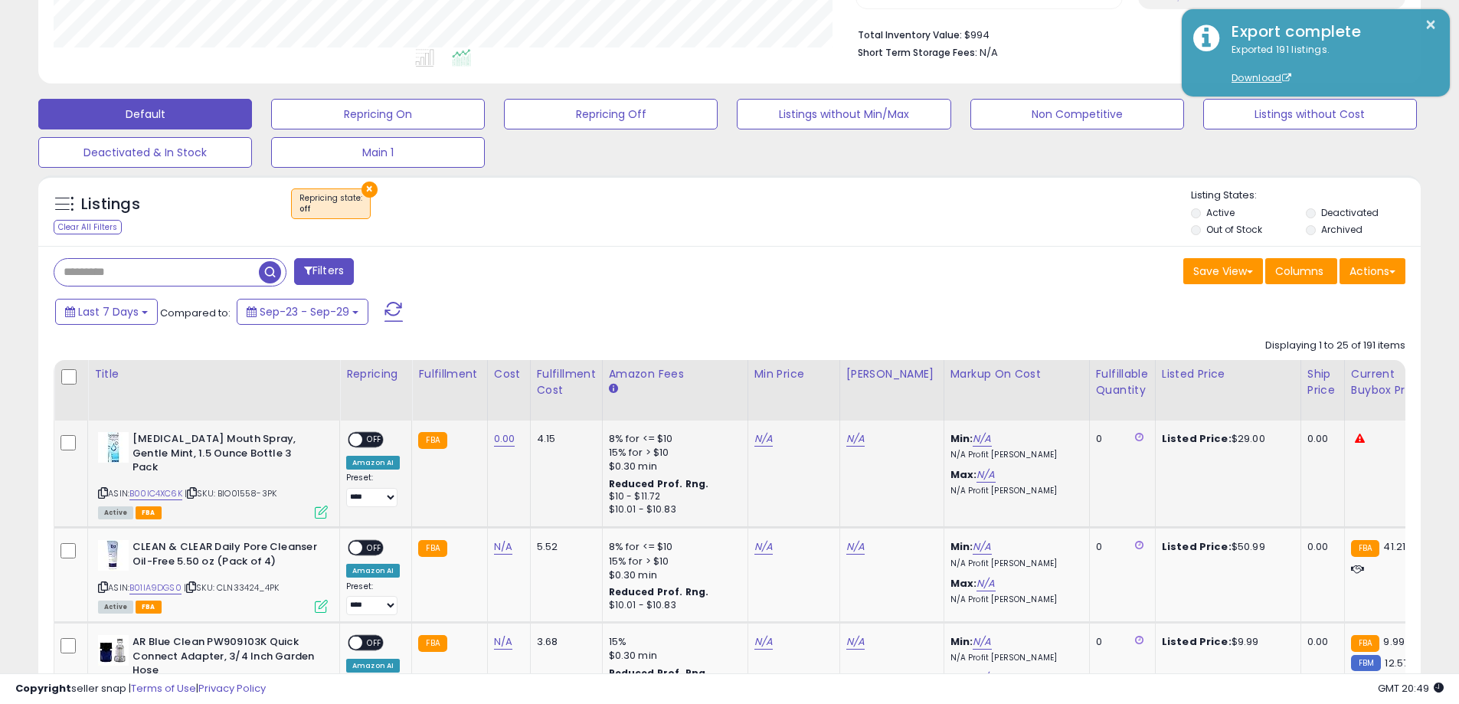 This screenshot has width=1459, height=704. I want to click on div: Displaying 1 to 25 of 191 items, so click(1335, 345).